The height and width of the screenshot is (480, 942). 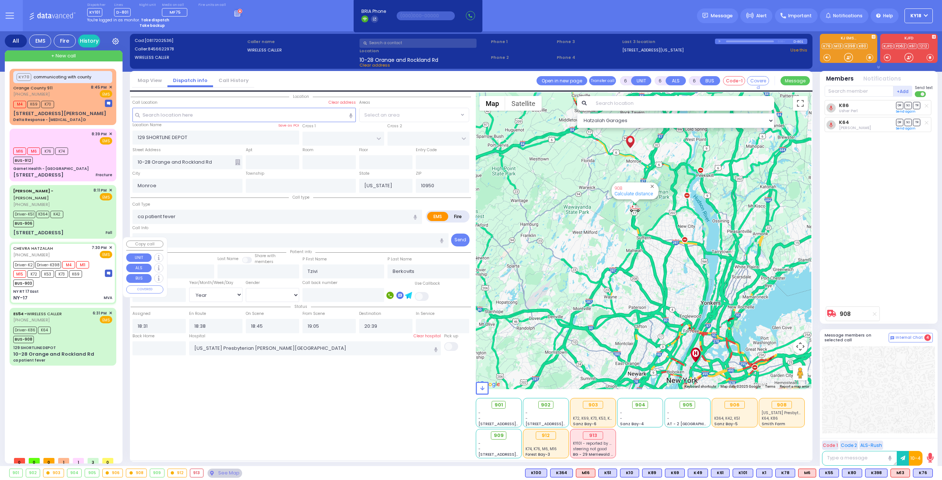 I want to click on span: MF75, so click(x=175, y=12).